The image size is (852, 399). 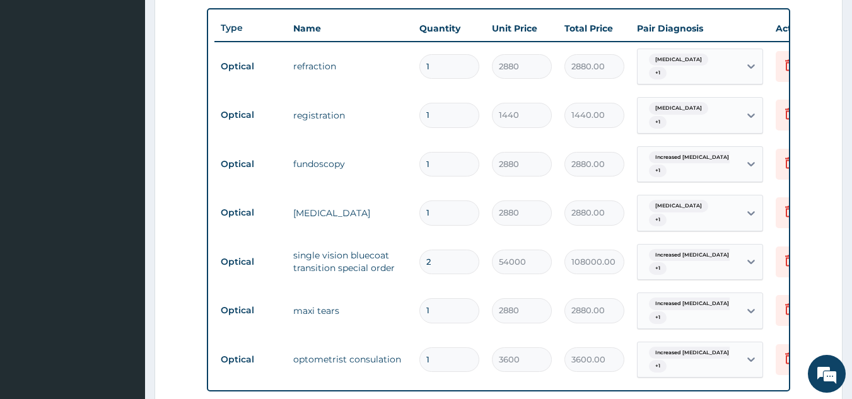 I want to click on textarea: Type your message and hit 'Enter', so click(x=123, y=287).